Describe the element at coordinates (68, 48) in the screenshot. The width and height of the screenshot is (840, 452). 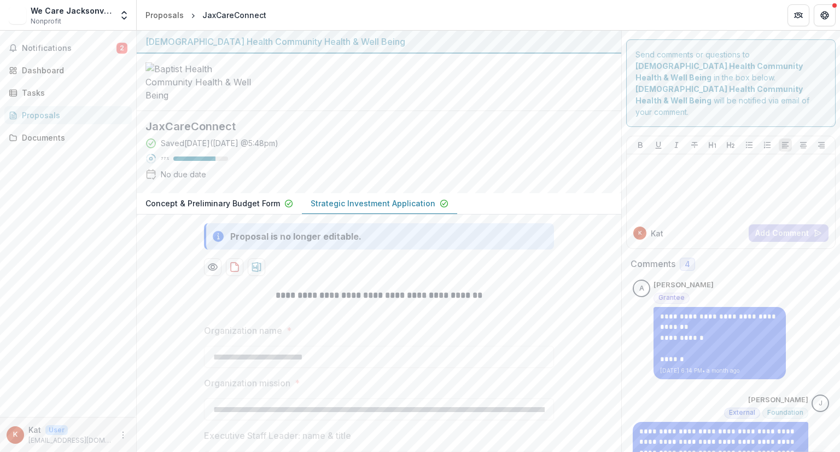
I see `button: Notifications2` at that location.